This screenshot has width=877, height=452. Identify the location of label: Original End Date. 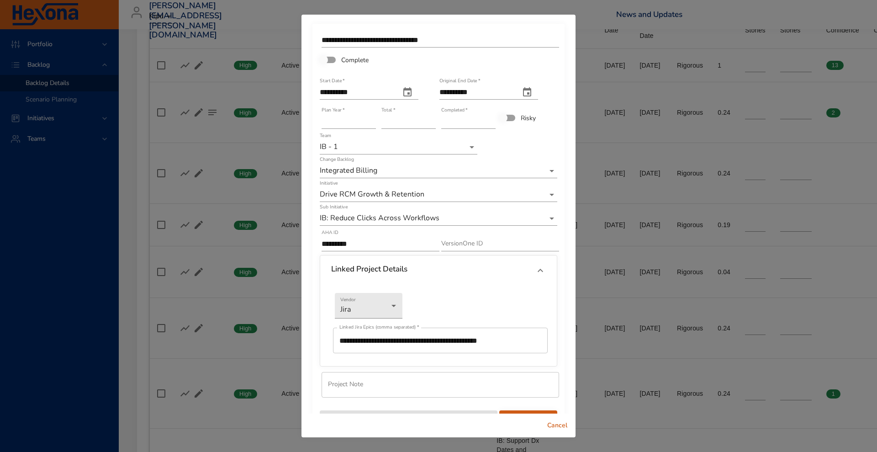
(460, 81).